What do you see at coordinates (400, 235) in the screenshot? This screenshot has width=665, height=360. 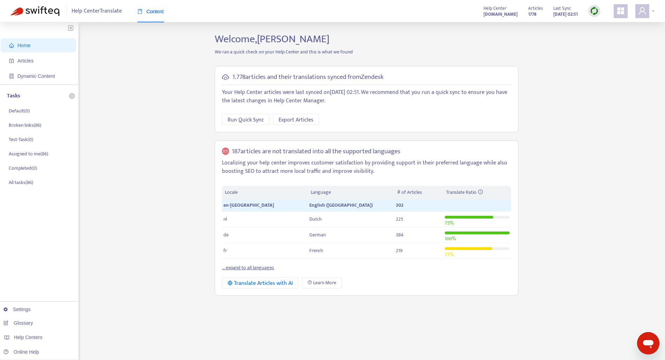 I see `span: 384` at bounding box center [400, 235].